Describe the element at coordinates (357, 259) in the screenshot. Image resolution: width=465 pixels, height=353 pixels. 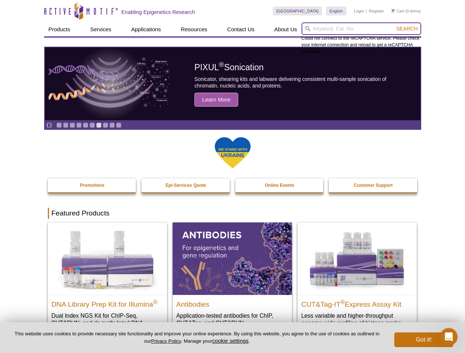
I see `img: CUT&Tag-IT® Express Assay Kit` at that location.